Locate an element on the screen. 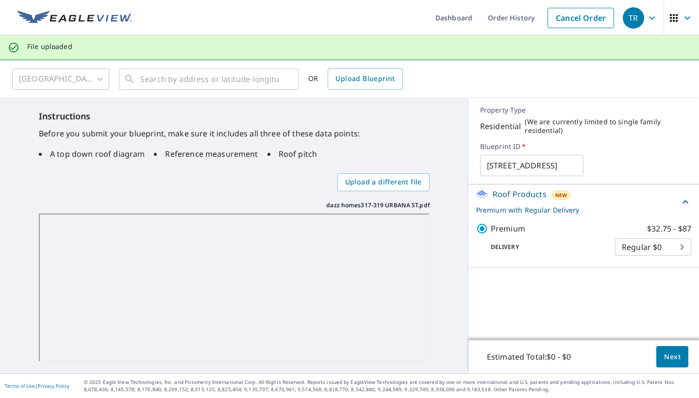 This screenshot has width=699, height=398. div: Roof ProductsNewPremium with Regular Delivery is located at coordinates (584, 202).